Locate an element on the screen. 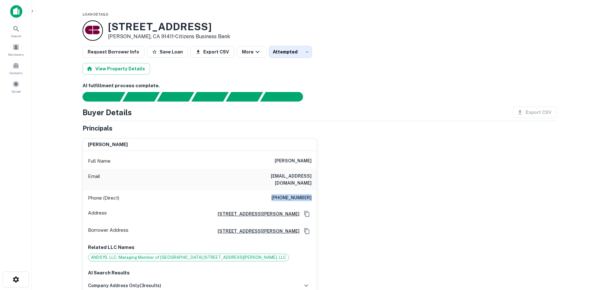 The image size is (607, 290). button: More is located at coordinates (251, 52).